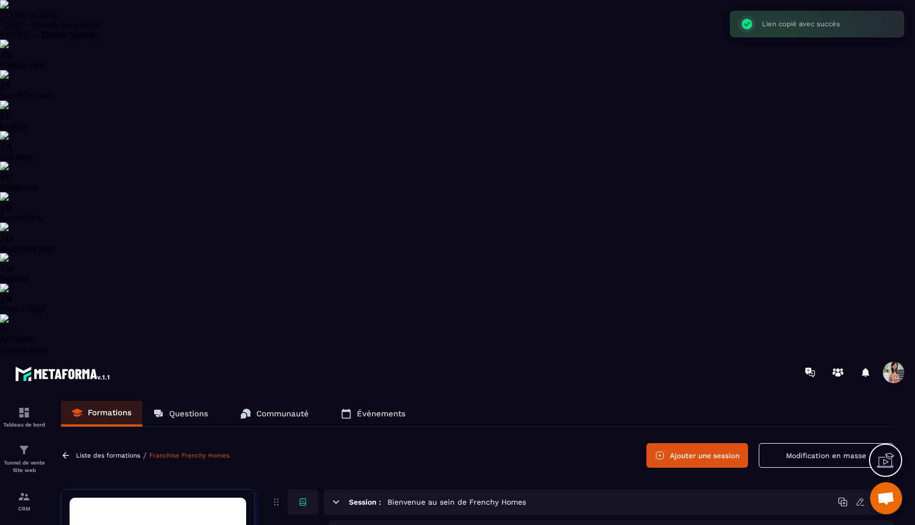 The height and width of the screenshot is (525, 915). I want to click on a: Questions, so click(180, 413).